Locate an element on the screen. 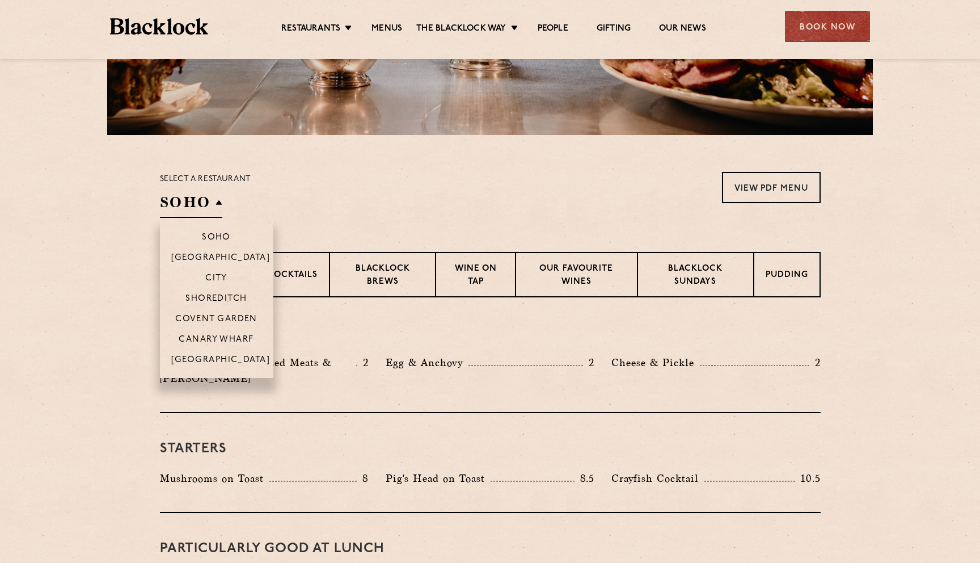 The width and height of the screenshot is (980, 563). h2: SOHO is located at coordinates (191, 205).